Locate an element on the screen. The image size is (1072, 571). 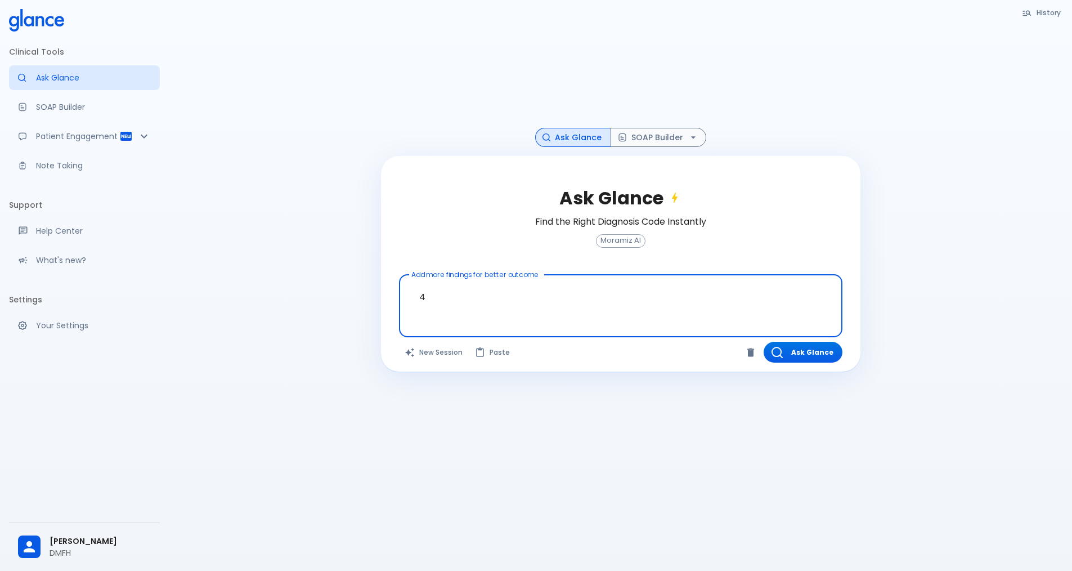
p: Patient Engagement is located at coordinates (78, 136).